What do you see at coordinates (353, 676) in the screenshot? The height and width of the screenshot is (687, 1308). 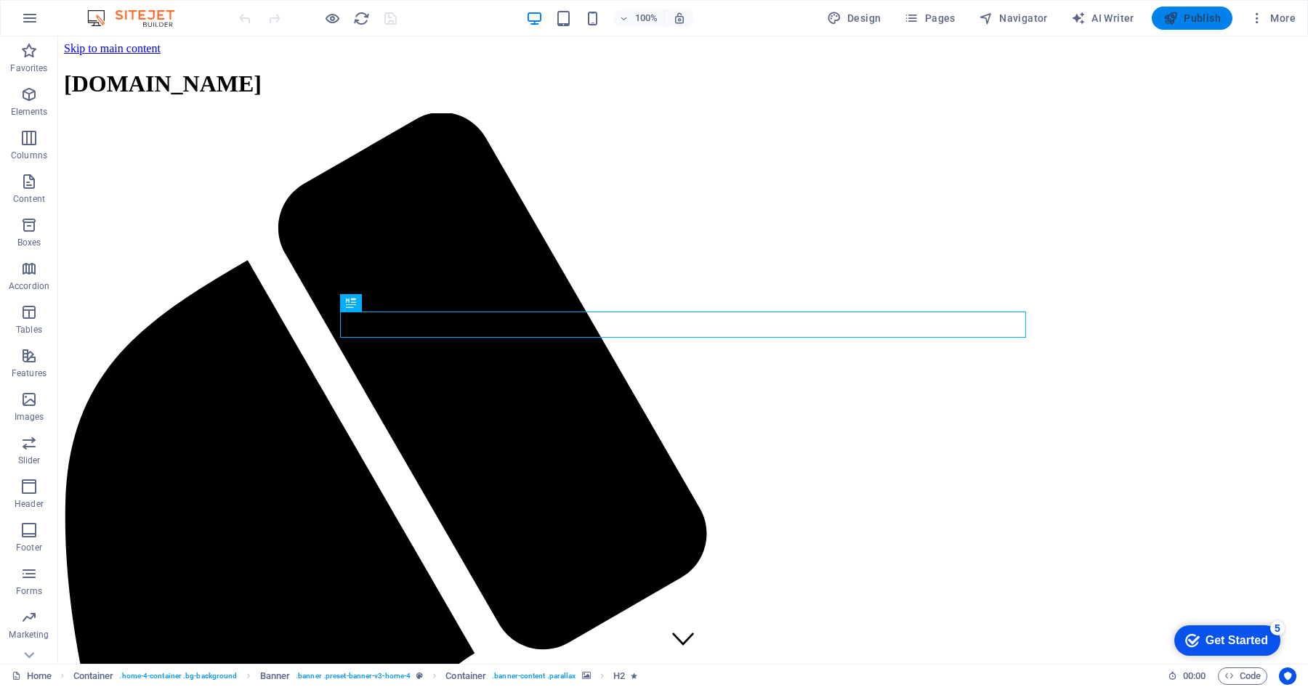 I see `span: . banner .preset-banner-v3-home-4` at bounding box center [353, 676].